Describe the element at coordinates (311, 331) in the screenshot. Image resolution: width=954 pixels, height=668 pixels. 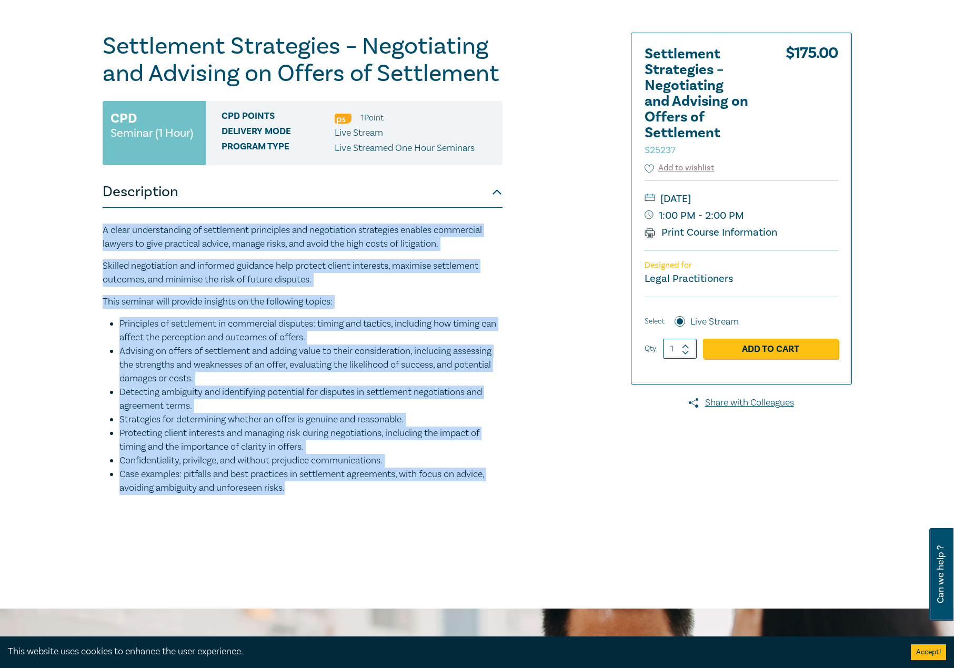
I see `li: Principles of settlement in commercial disputes: timing and tactics, including how timing can aff...` at that location.